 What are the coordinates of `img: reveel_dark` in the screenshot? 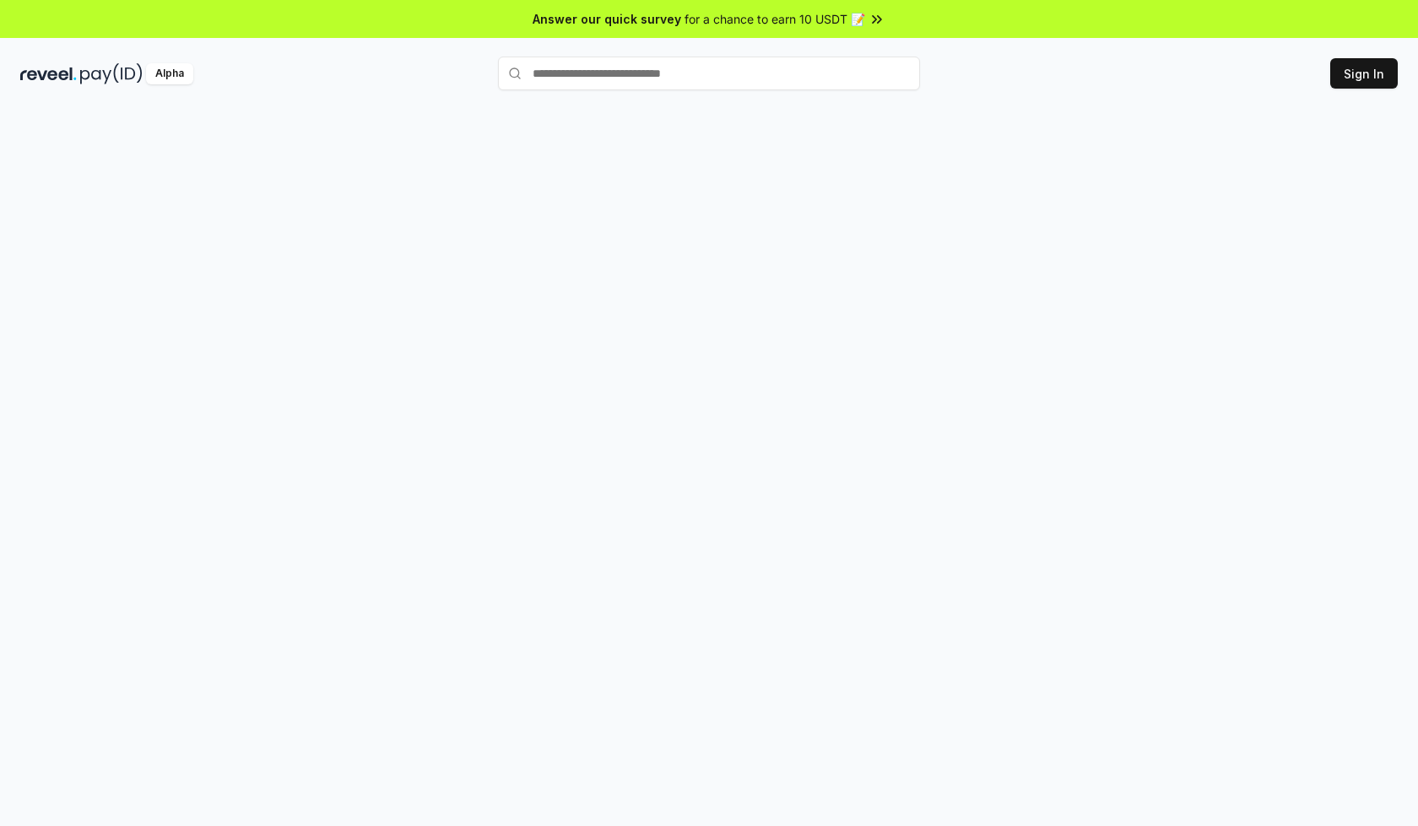 It's located at (48, 73).